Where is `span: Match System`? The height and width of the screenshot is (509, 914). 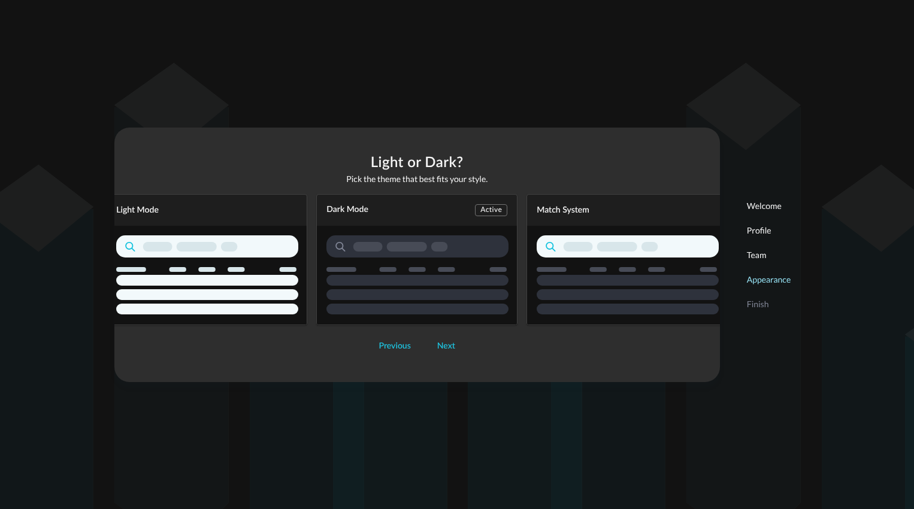
span: Match System is located at coordinates (563, 210).